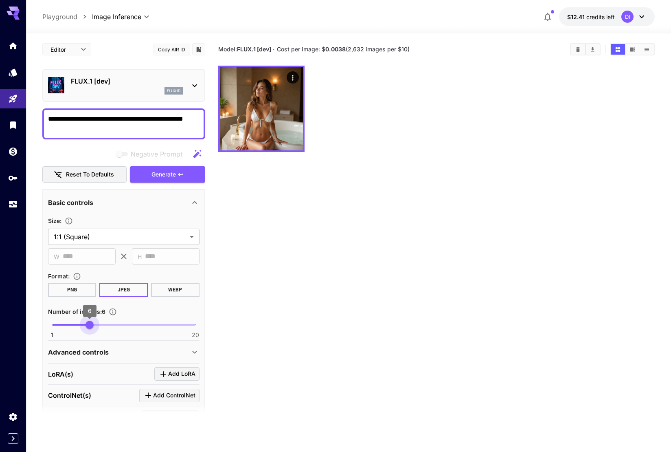 This screenshot has height=452, width=671. I want to click on p: Basic controls, so click(70, 202).